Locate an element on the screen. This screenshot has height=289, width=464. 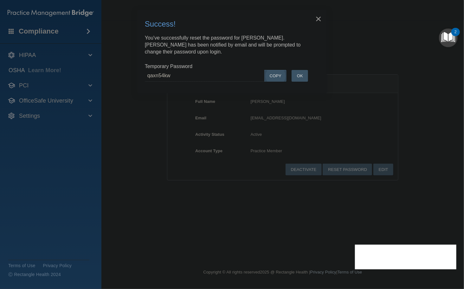
button: OK is located at coordinates (300, 76).